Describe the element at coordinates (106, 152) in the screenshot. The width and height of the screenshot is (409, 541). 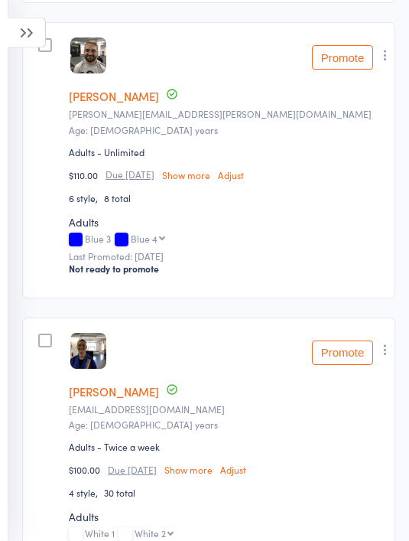
I see `div: Adults - Unlimited` at that location.